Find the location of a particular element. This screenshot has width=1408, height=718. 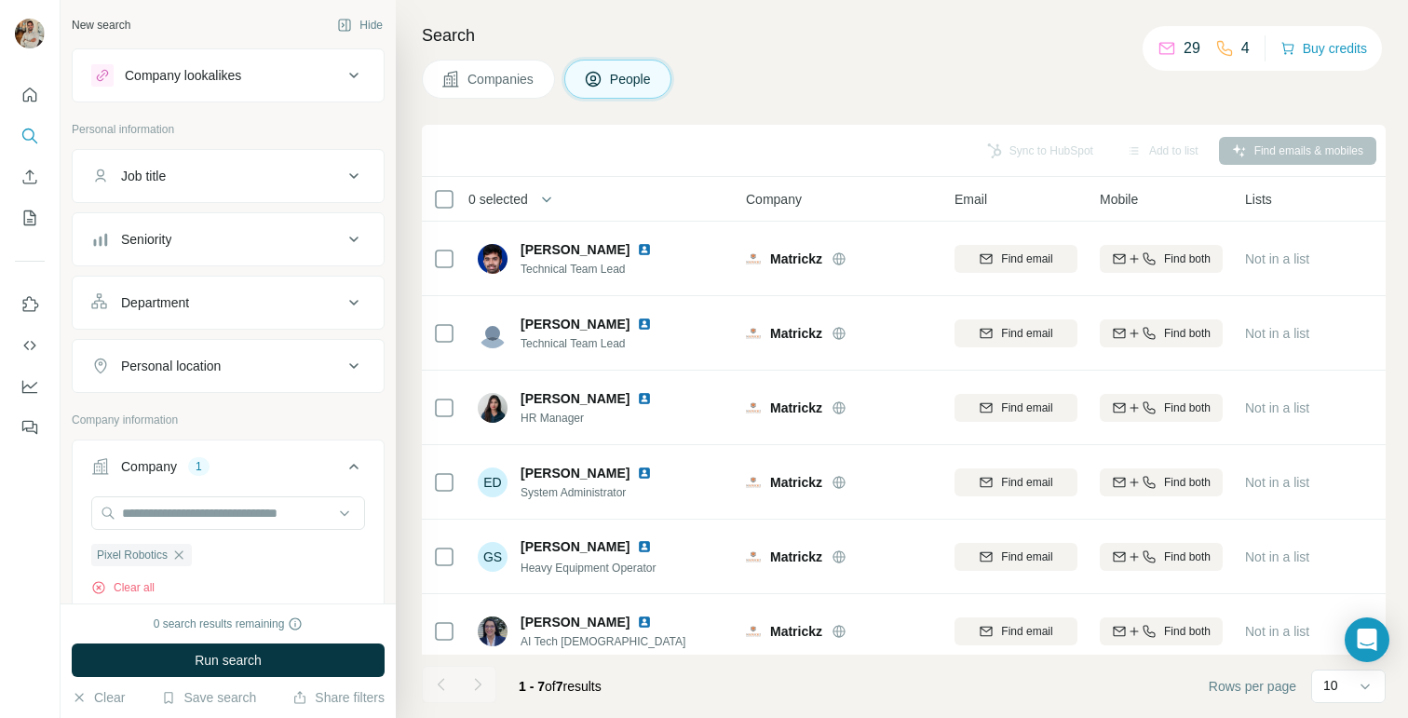

div: Job title is located at coordinates (143, 176).